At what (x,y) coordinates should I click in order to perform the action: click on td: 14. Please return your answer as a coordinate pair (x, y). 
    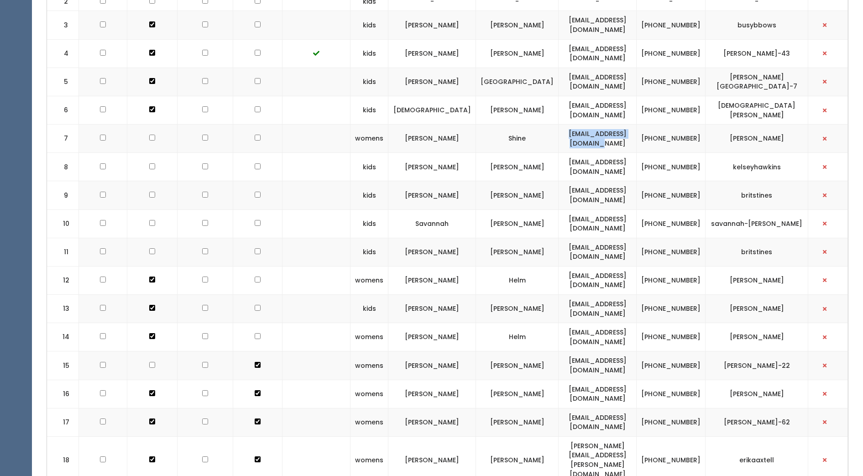
    Looking at the image, I should click on (63, 337).